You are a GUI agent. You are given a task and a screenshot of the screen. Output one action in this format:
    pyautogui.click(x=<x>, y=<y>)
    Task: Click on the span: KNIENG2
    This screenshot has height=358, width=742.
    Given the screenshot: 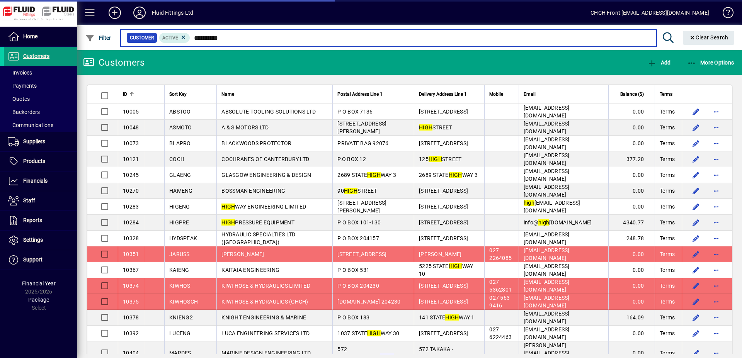 What is the action you would take?
    pyautogui.click(x=181, y=318)
    